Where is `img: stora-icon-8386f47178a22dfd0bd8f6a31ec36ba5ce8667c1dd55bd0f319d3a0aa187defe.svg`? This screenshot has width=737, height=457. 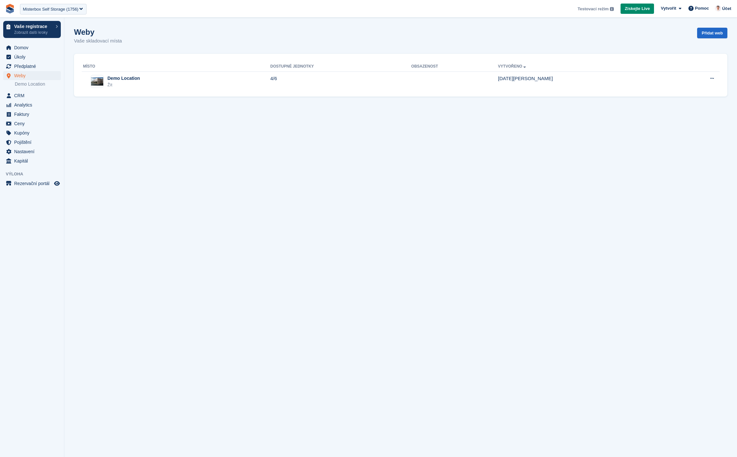 img: stora-icon-8386f47178a22dfd0bd8f6a31ec36ba5ce8667c1dd55bd0f319d3a0aa187defe.svg is located at coordinates (10, 9).